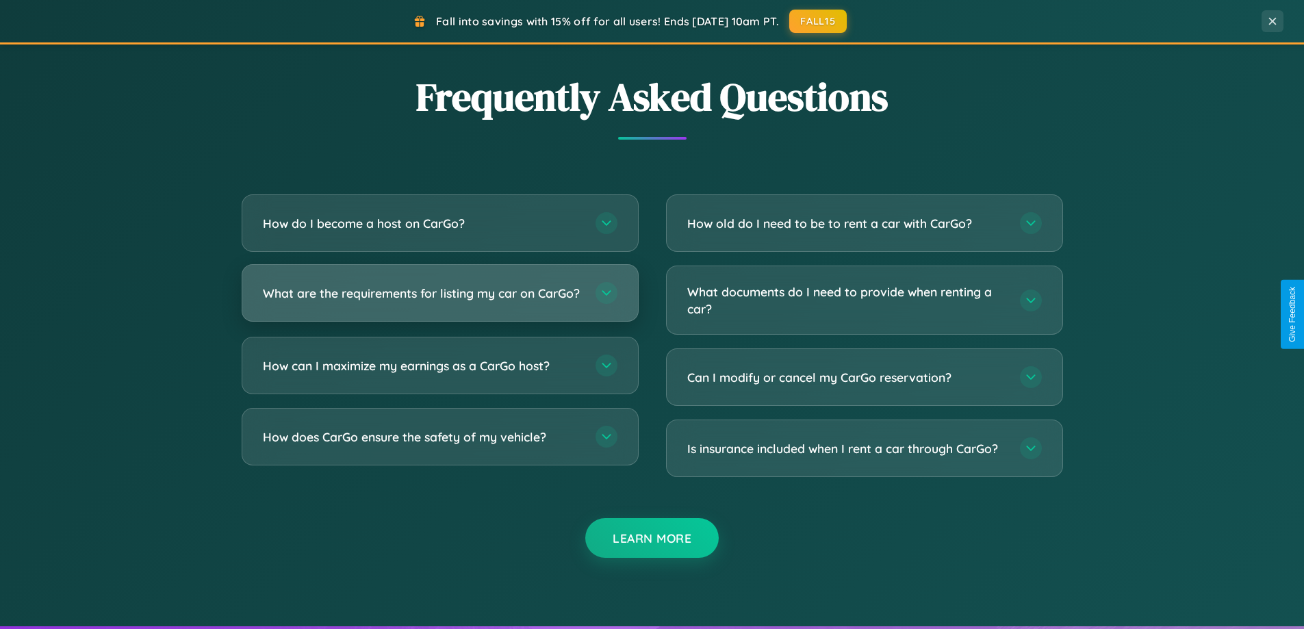  What do you see at coordinates (818, 21) in the screenshot?
I see `button: FALL15` at bounding box center [818, 21].